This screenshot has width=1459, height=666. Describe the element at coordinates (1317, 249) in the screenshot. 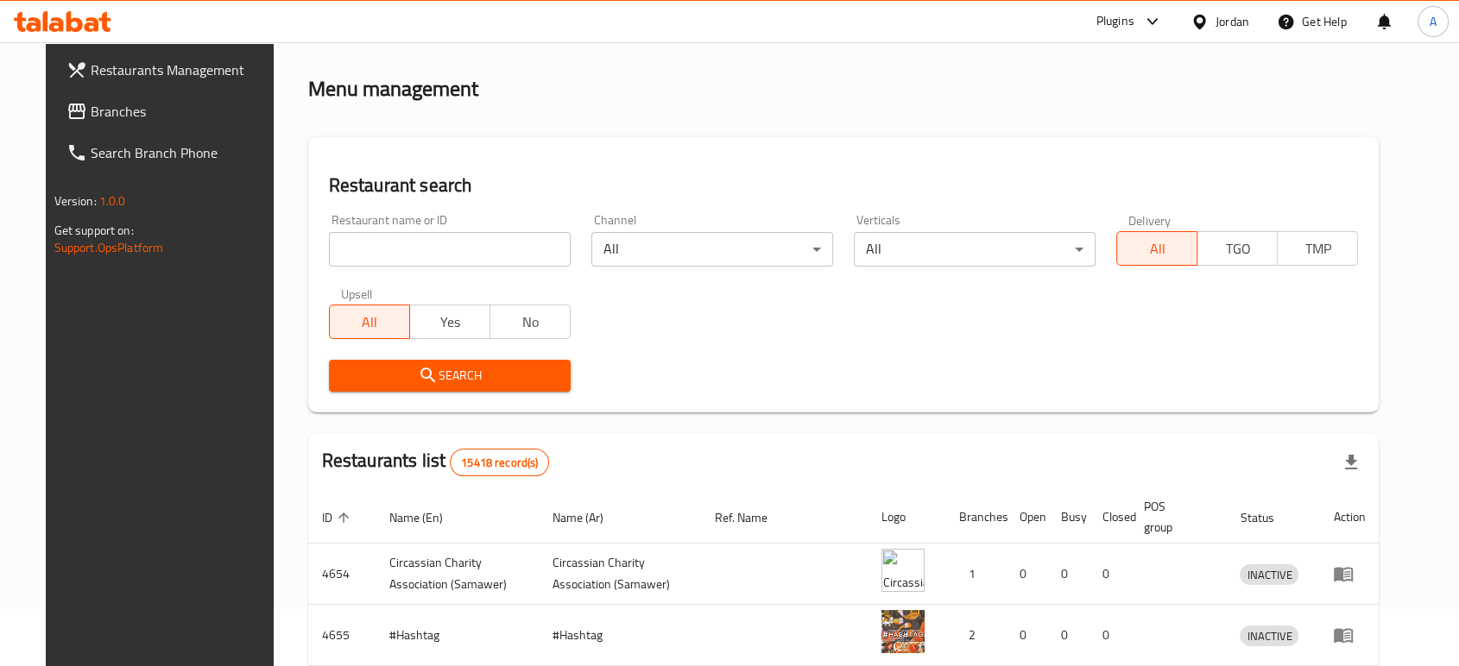

I see `span: TMP` at that location.